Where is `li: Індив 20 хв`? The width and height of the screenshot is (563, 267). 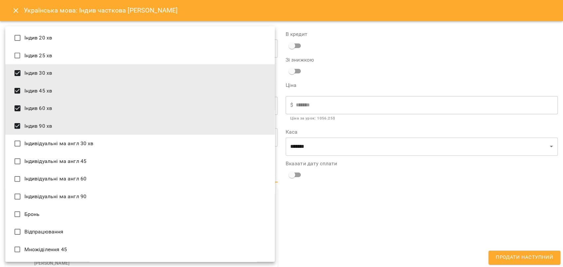
li: Індив 20 хв is located at coordinates (140, 38).